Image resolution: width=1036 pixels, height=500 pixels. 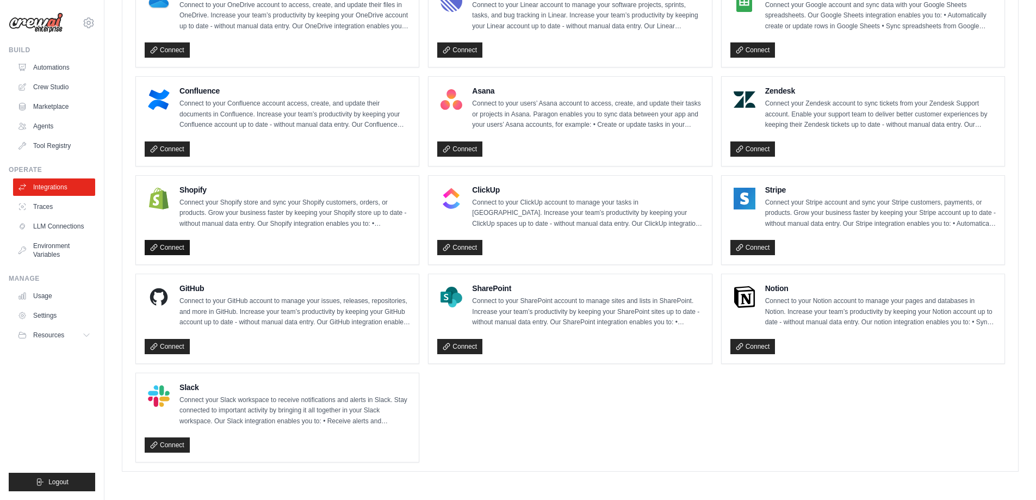 What do you see at coordinates (451, 297) in the screenshot?
I see `img: SharePoint Logo` at bounding box center [451, 297].